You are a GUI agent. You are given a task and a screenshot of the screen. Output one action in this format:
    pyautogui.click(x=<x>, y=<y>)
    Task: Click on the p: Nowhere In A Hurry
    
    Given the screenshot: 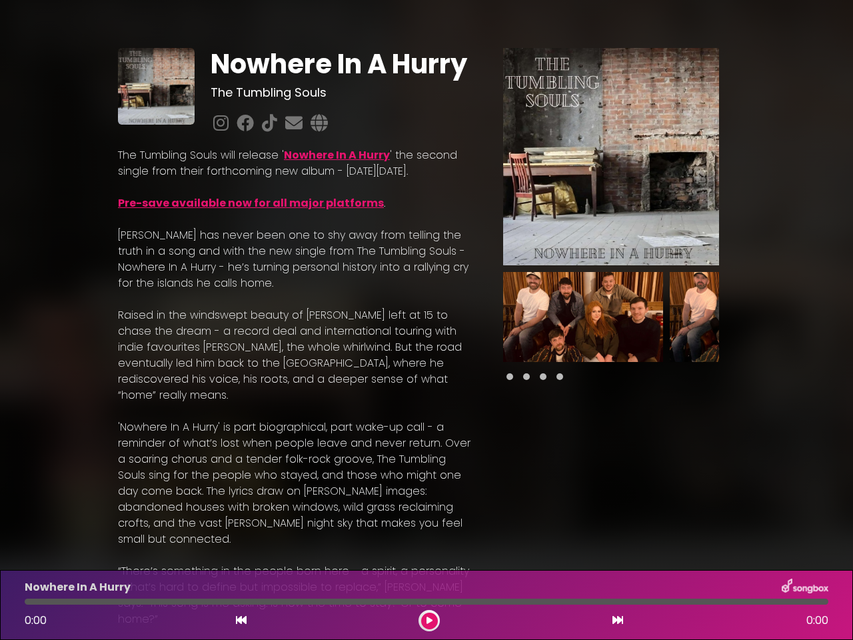 What is the action you would take?
    pyautogui.click(x=77, y=587)
    